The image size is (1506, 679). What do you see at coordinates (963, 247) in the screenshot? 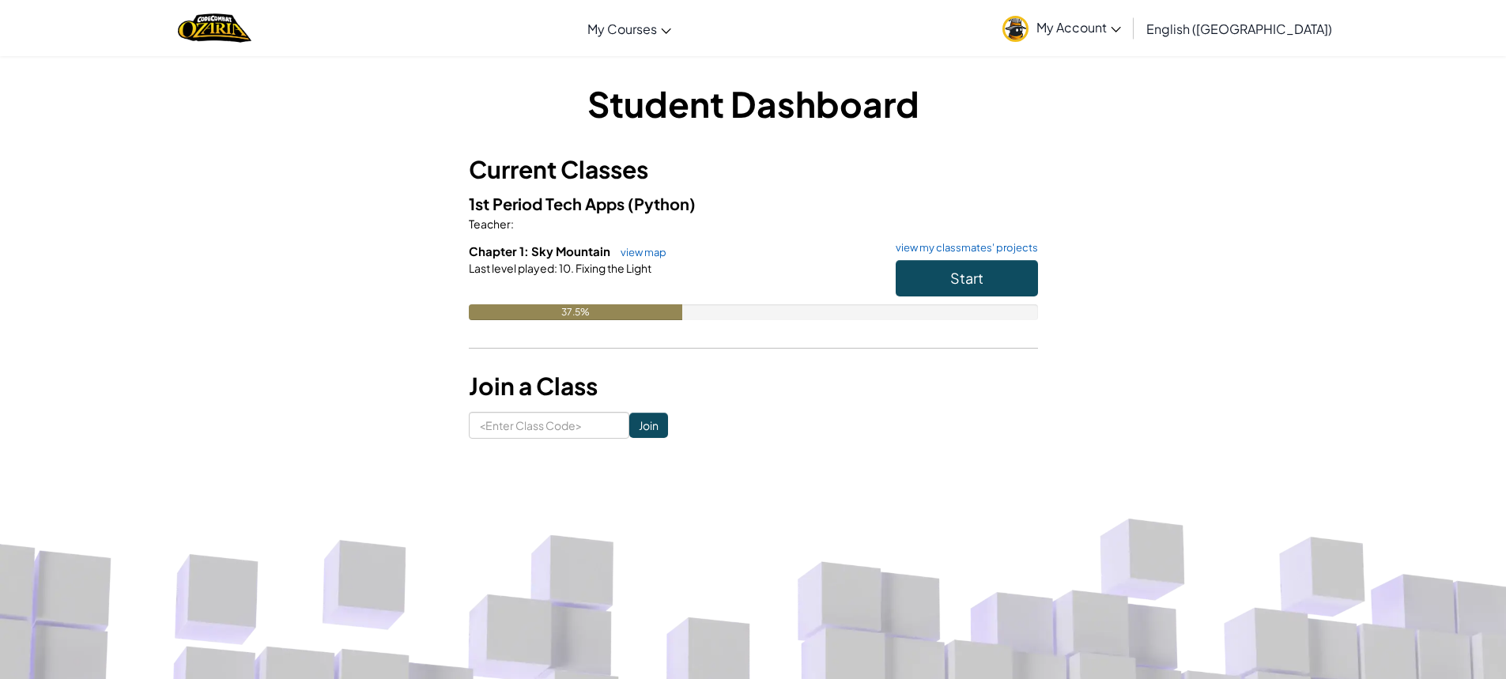
I see `a: view my classmates' projects` at bounding box center [963, 247].